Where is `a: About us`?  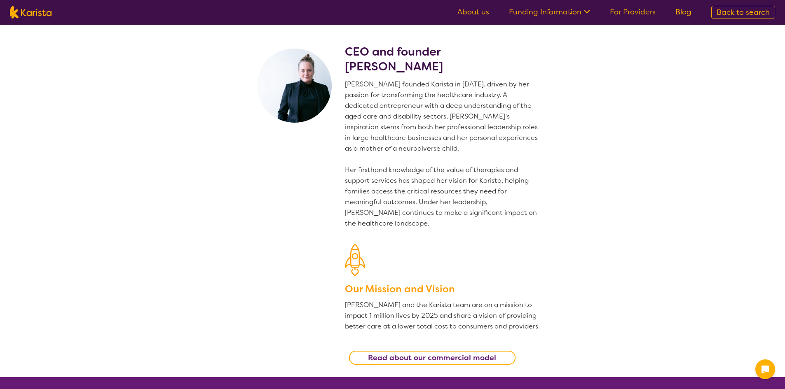
a: About us is located at coordinates (473, 12).